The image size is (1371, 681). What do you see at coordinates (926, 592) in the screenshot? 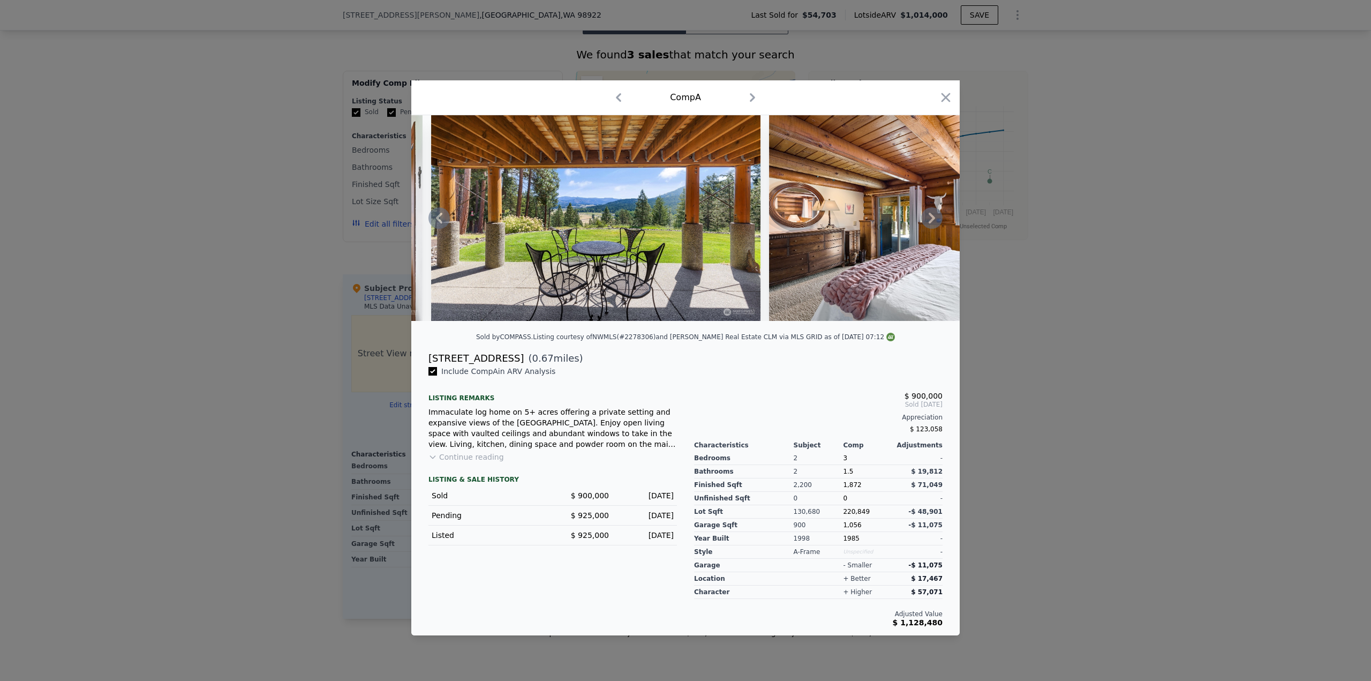
I see `span: $ 57,071` at bounding box center [926, 592].